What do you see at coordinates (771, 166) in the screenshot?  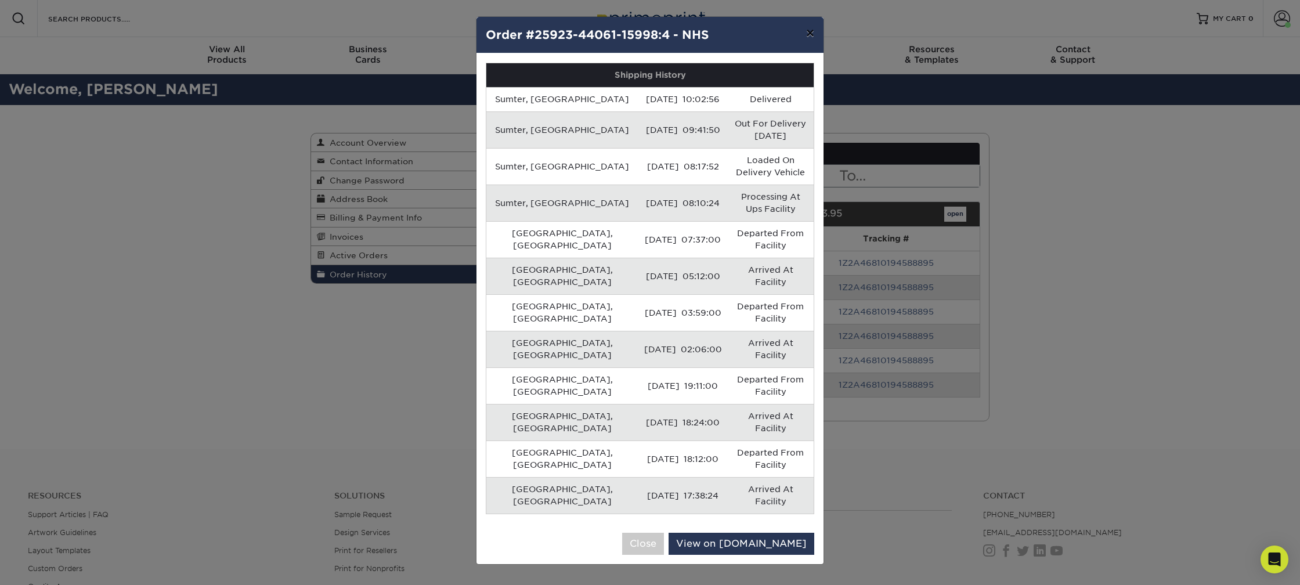 I see `td: Loaded On Delivery Vehicle` at bounding box center [771, 166].